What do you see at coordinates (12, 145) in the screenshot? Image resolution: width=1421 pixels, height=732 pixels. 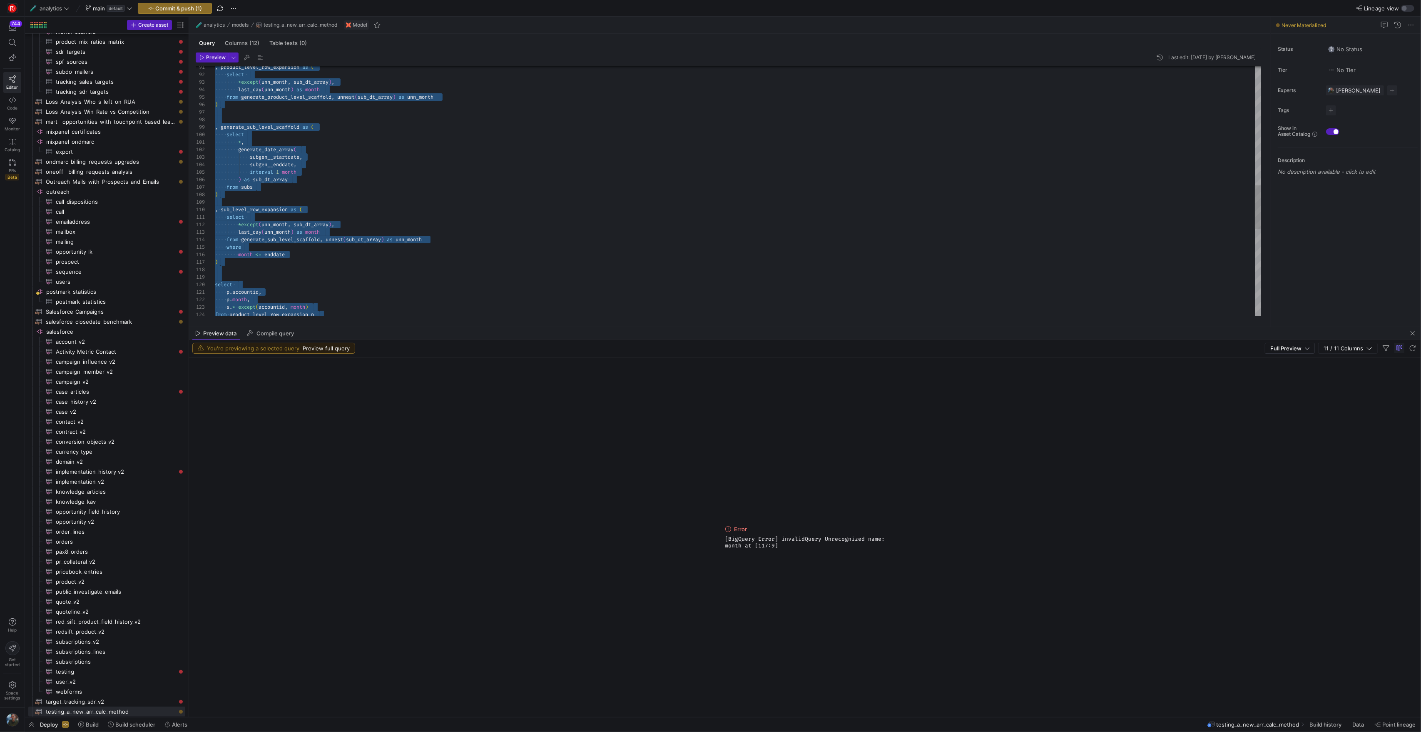 I see `a: Catalog` at bounding box center [12, 145].